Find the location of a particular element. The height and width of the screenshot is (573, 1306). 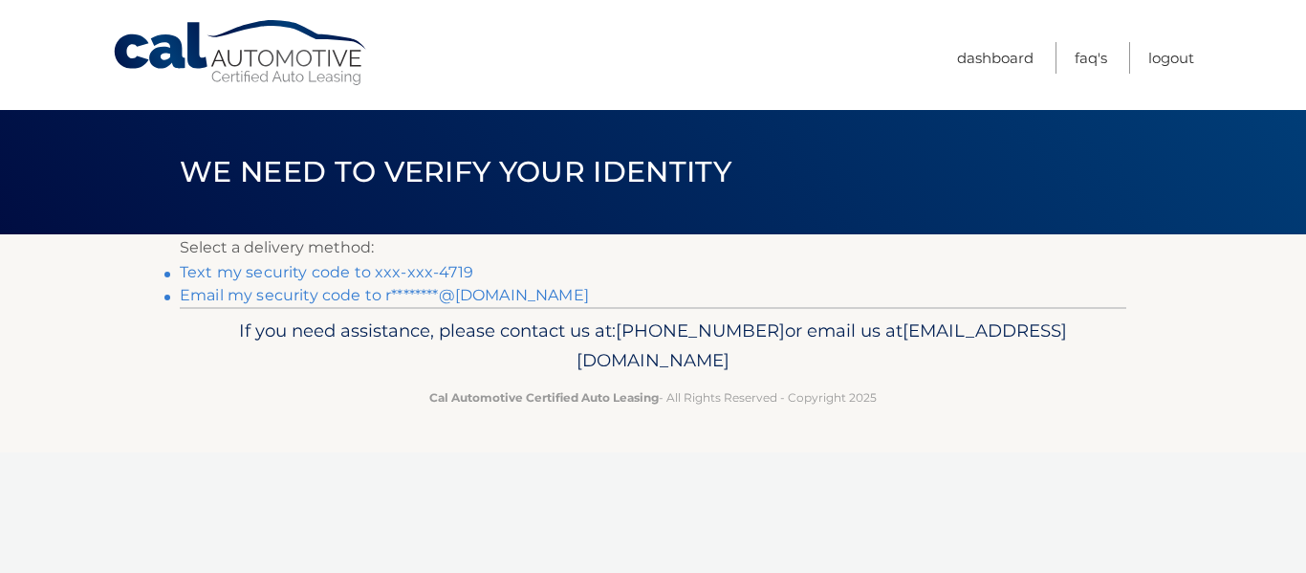

strong: Cal Automotive Certified Auto Leasing is located at coordinates (544, 397).